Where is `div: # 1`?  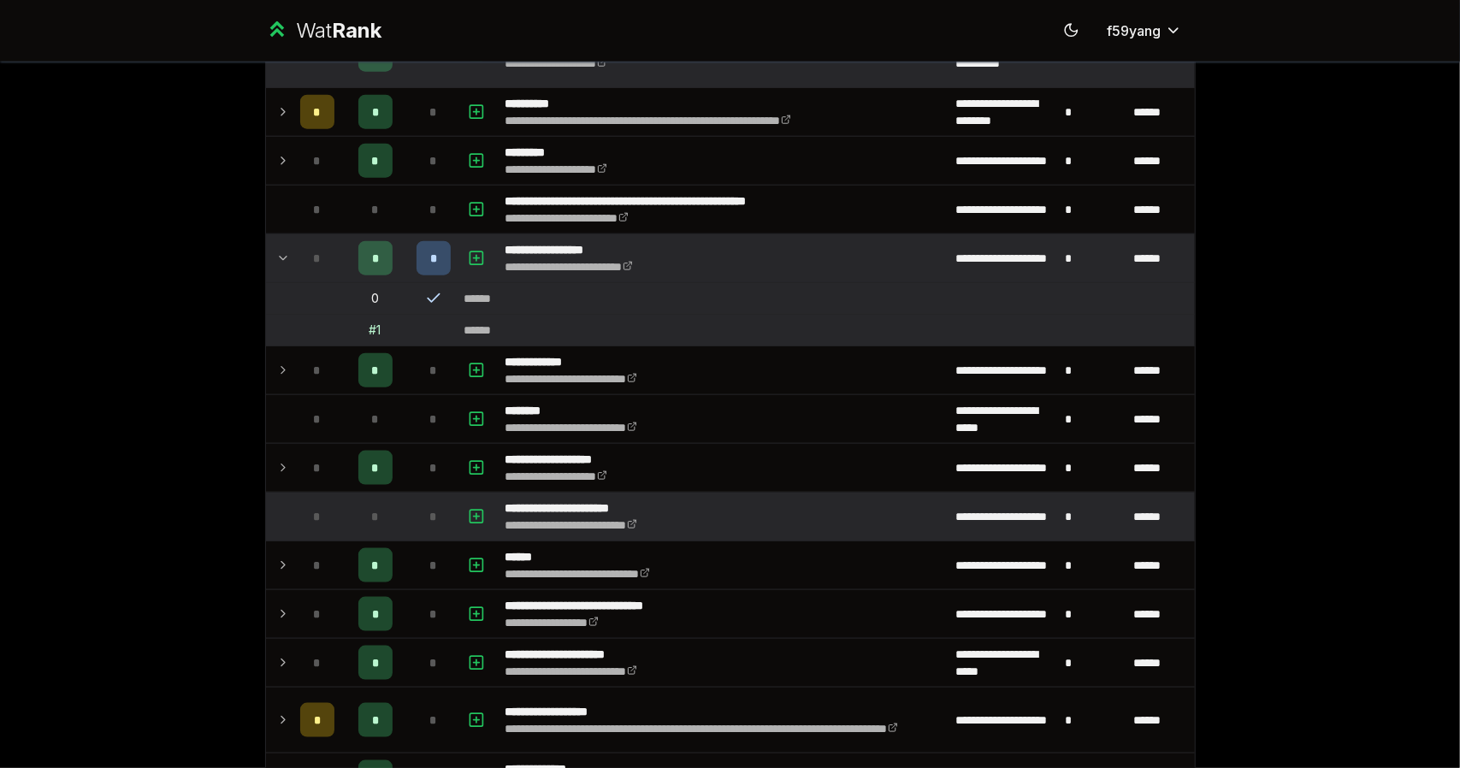
div: # 1 is located at coordinates (376, 330).